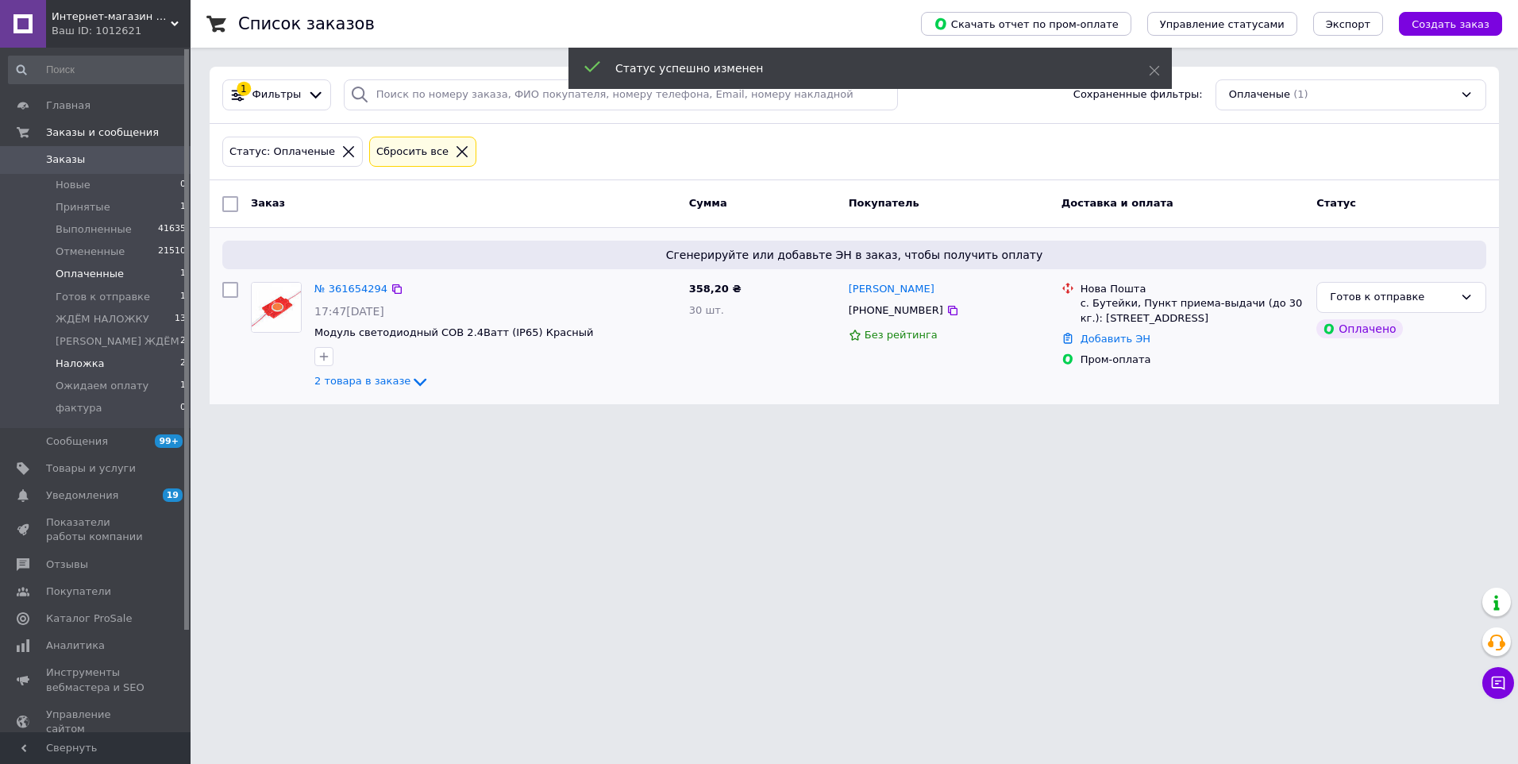  I want to click on span: 21510, so click(172, 252).